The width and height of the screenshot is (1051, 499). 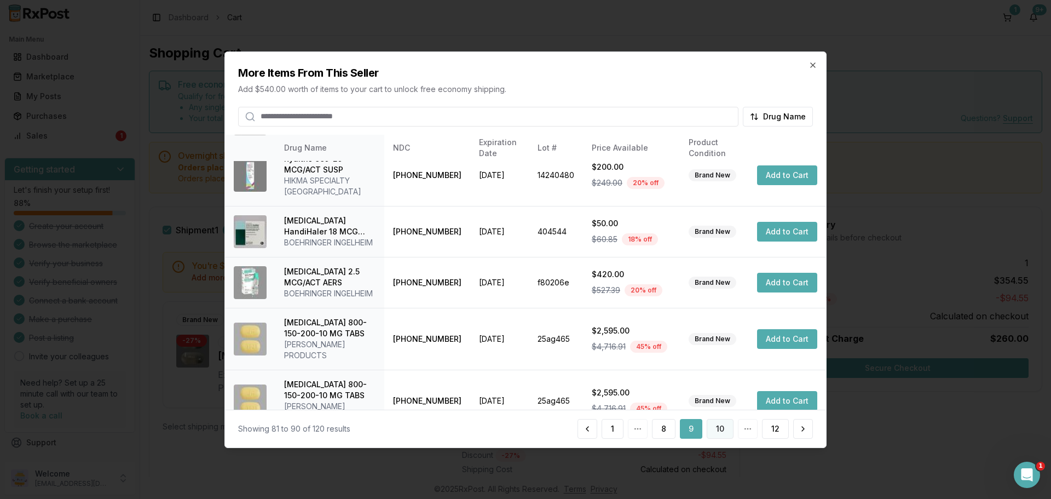 What do you see at coordinates (631, 167) in the screenshot?
I see `div: $200.00` at bounding box center [631, 167].